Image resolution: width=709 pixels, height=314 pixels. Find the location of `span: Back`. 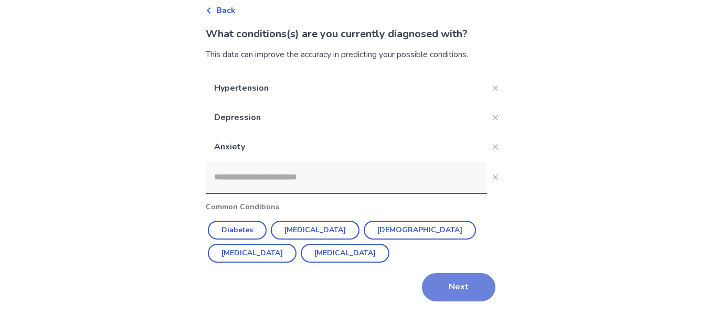

span: Back is located at coordinates (226, 10).